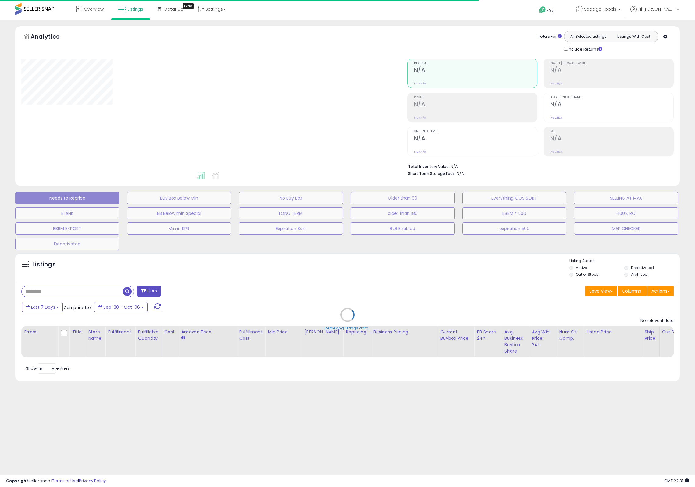 This screenshot has width=695, height=487. What do you see at coordinates (135, 9) in the screenshot?
I see `span: Listings` at bounding box center [135, 9].